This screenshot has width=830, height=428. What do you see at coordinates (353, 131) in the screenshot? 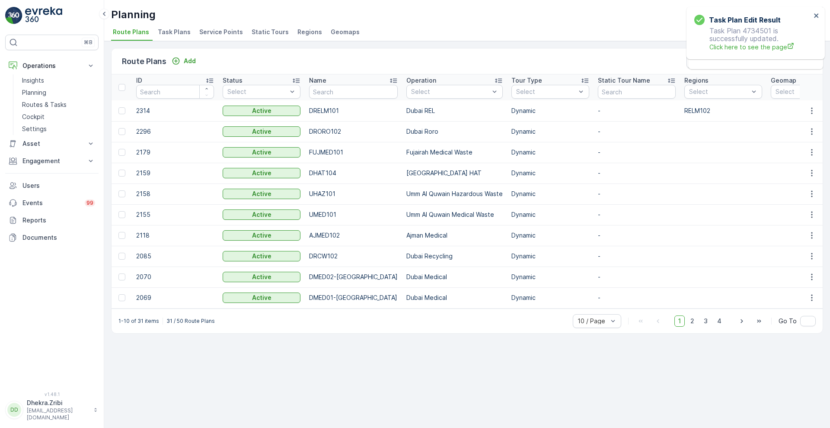
I see `td: DRORO102` at bounding box center [353, 131].